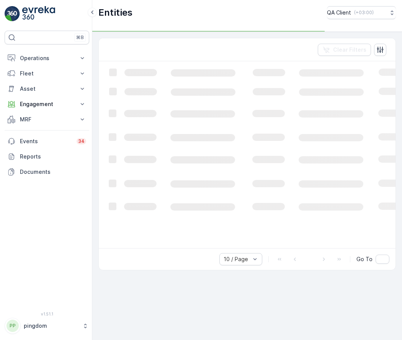  I want to click on p: Asset, so click(47, 89).